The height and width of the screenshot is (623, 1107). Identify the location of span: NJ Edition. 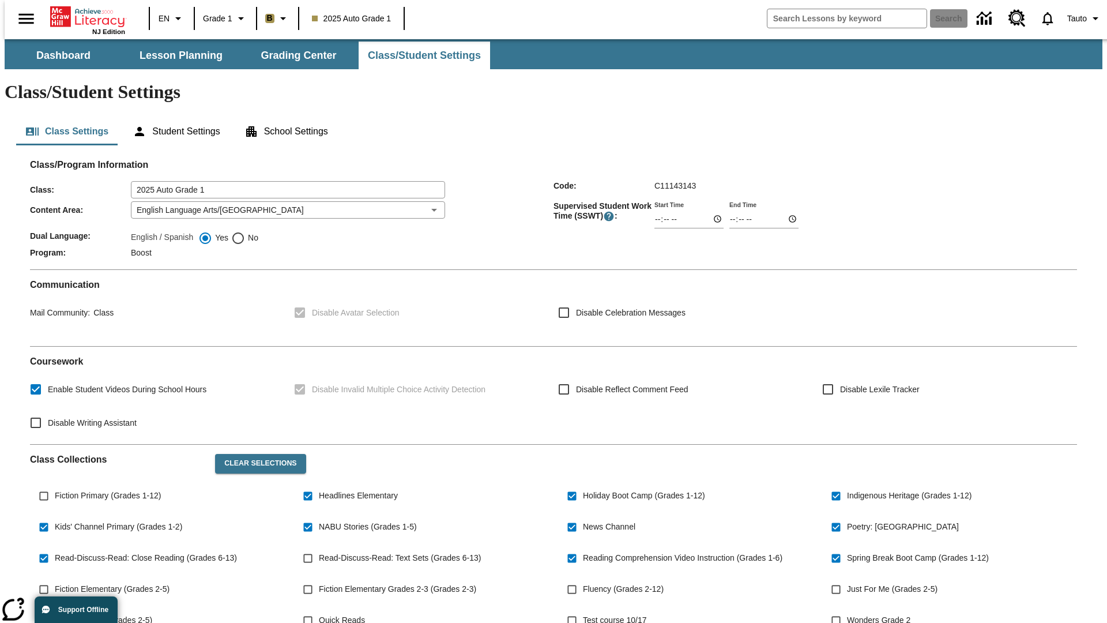
(108, 32).